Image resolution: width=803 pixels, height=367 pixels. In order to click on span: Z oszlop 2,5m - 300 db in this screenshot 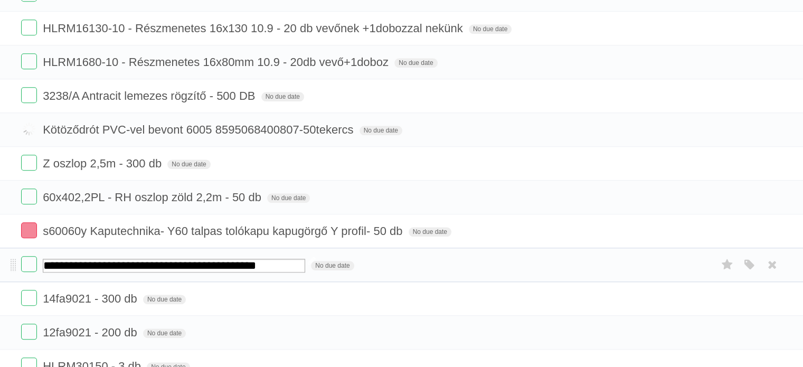, I will do `click(103, 163)`.